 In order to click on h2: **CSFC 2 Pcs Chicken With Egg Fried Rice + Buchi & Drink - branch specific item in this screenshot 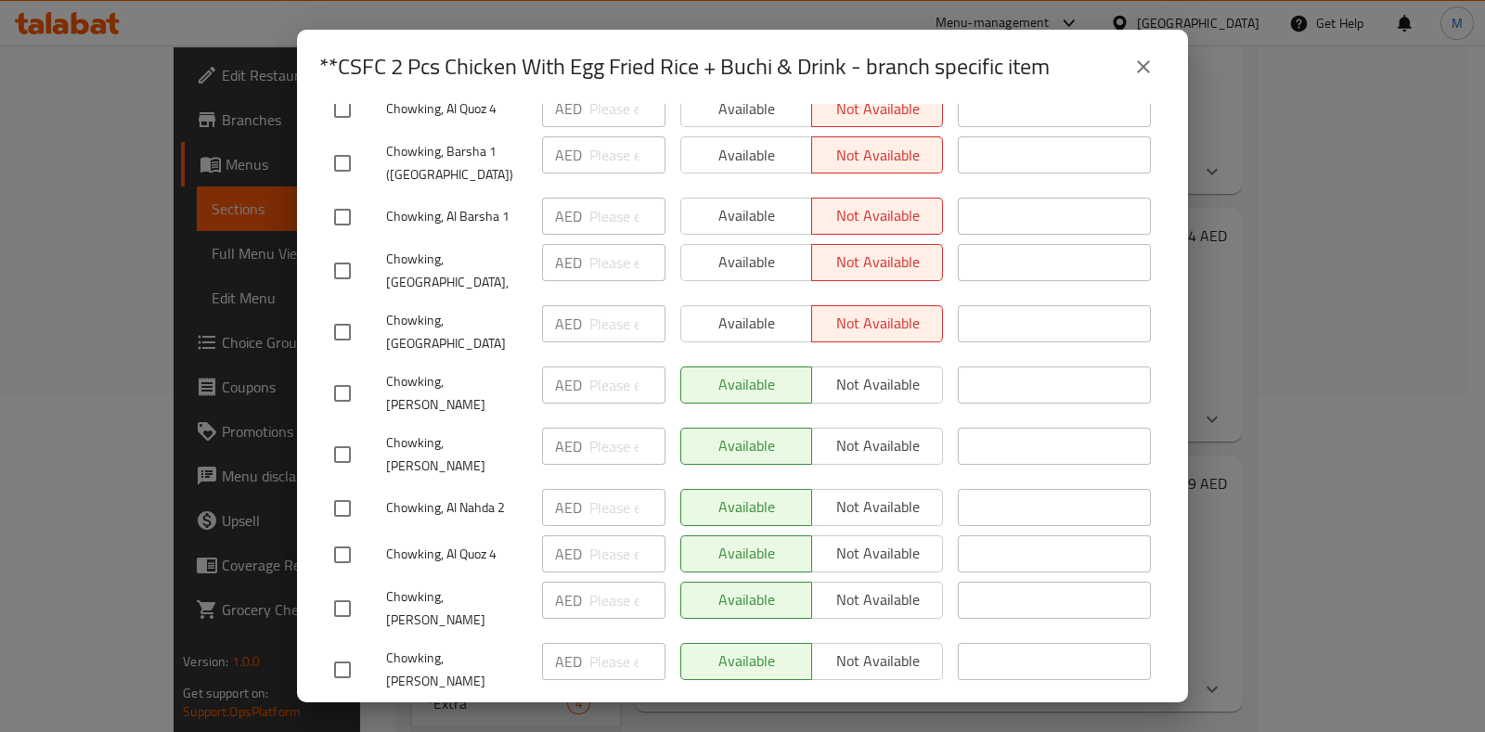, I will do `click(684, 67)`.